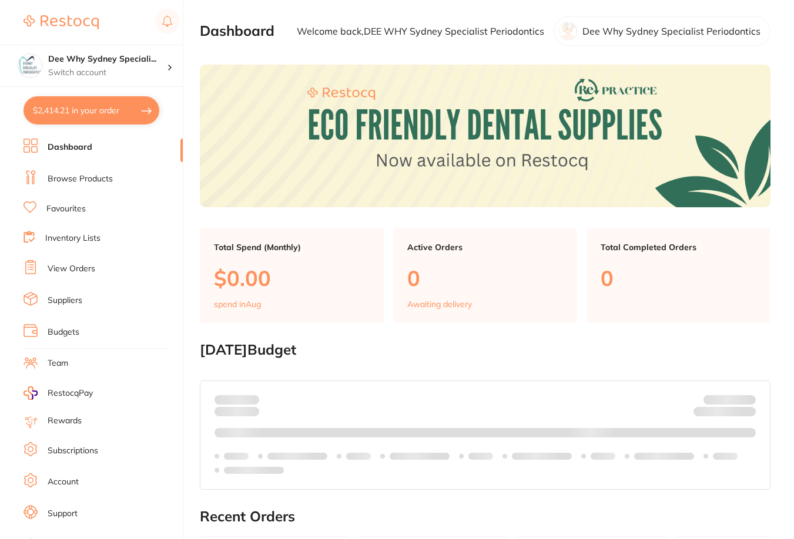 The width and height of the screenshot is (794, 539). I want to click on a: Total Completed Orders0, so click(678, 276).